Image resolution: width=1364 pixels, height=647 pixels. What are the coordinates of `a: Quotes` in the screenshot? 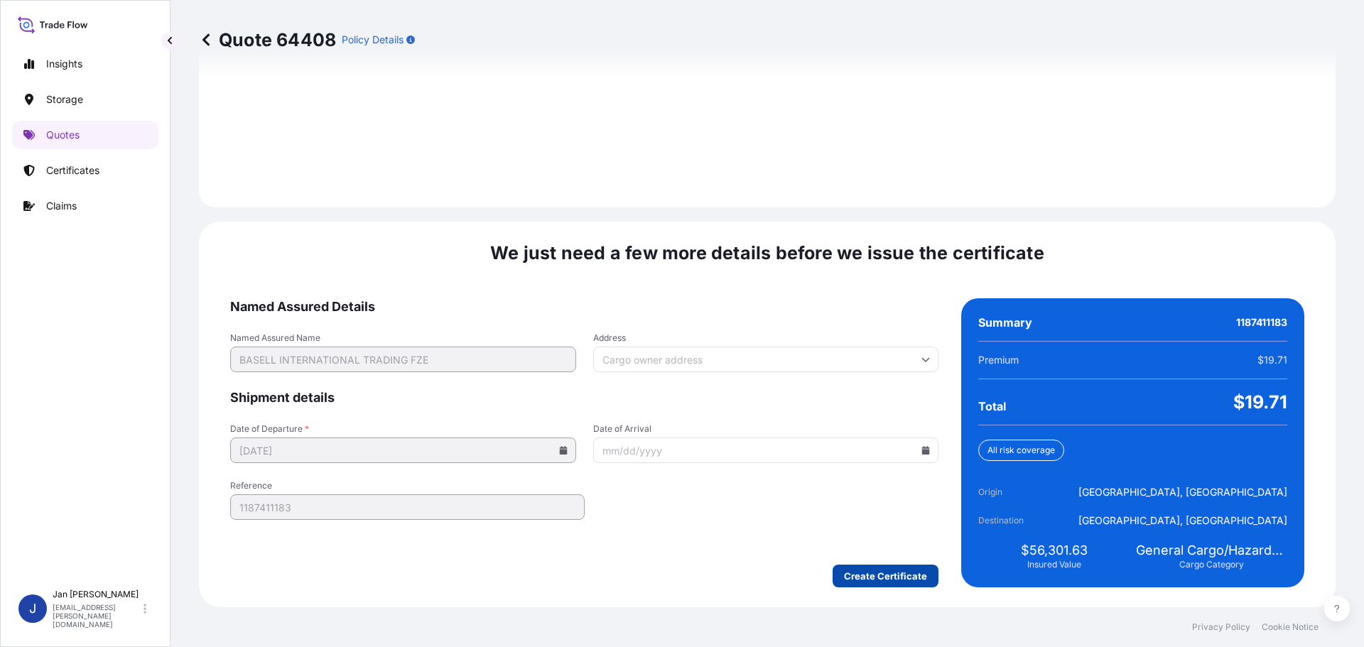 It's located at (85, 135).